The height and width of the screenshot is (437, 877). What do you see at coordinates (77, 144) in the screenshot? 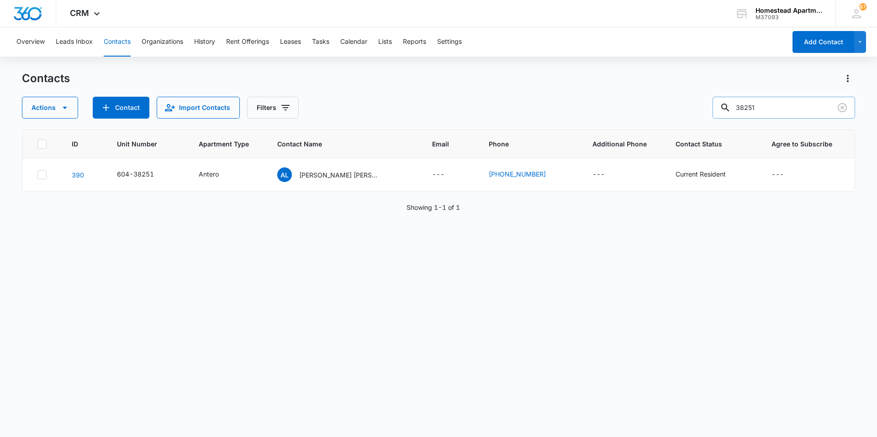
I see `span: ID` at bounding box center [77, 144].